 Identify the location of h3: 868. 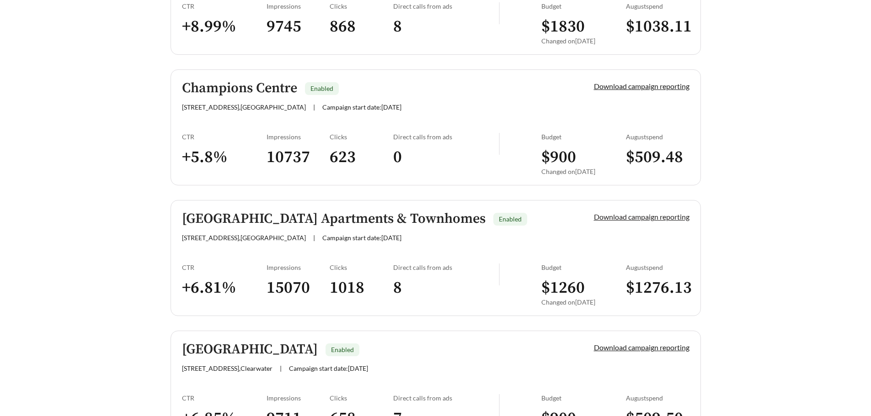
(361, 27).